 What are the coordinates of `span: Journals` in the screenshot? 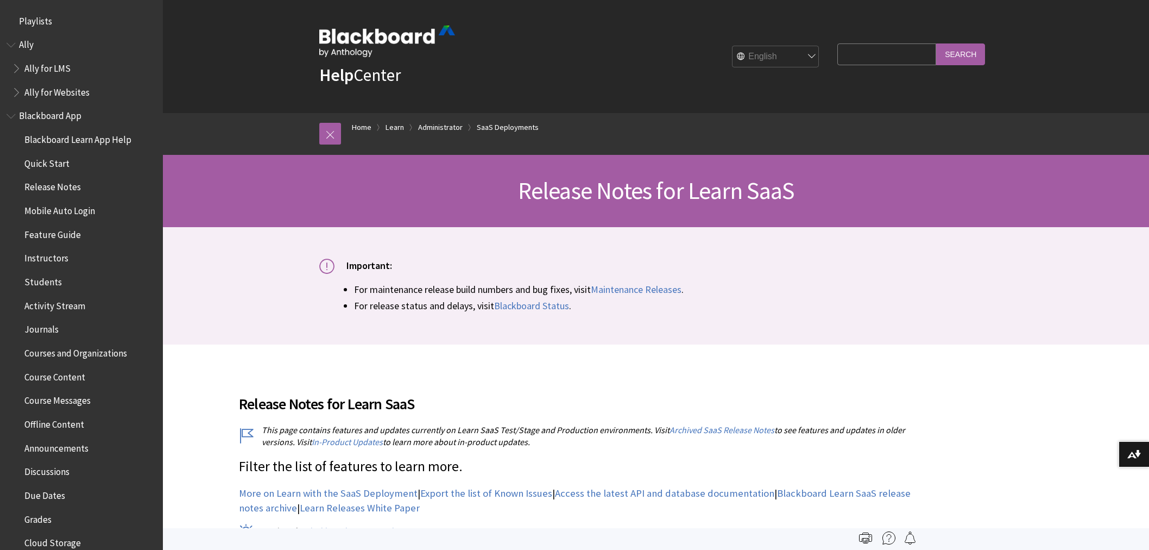 It's located at (41, 327).